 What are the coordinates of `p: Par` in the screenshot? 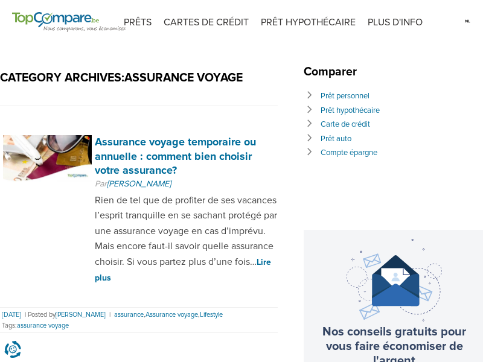 It's located at (186, 184).